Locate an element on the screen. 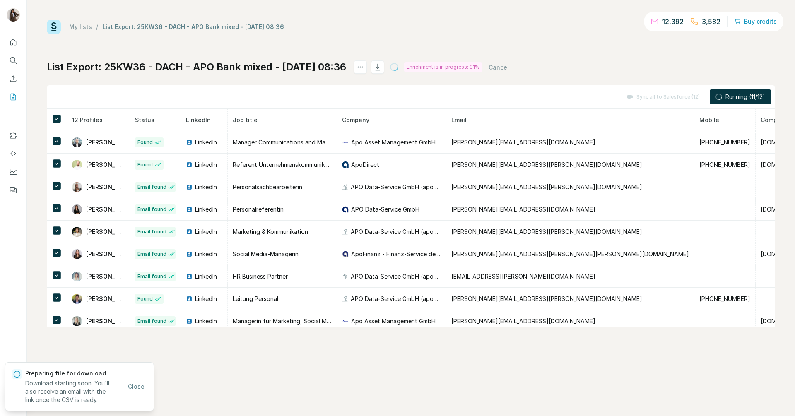  img: Surfe Logo is located at coordinates (54, 27).